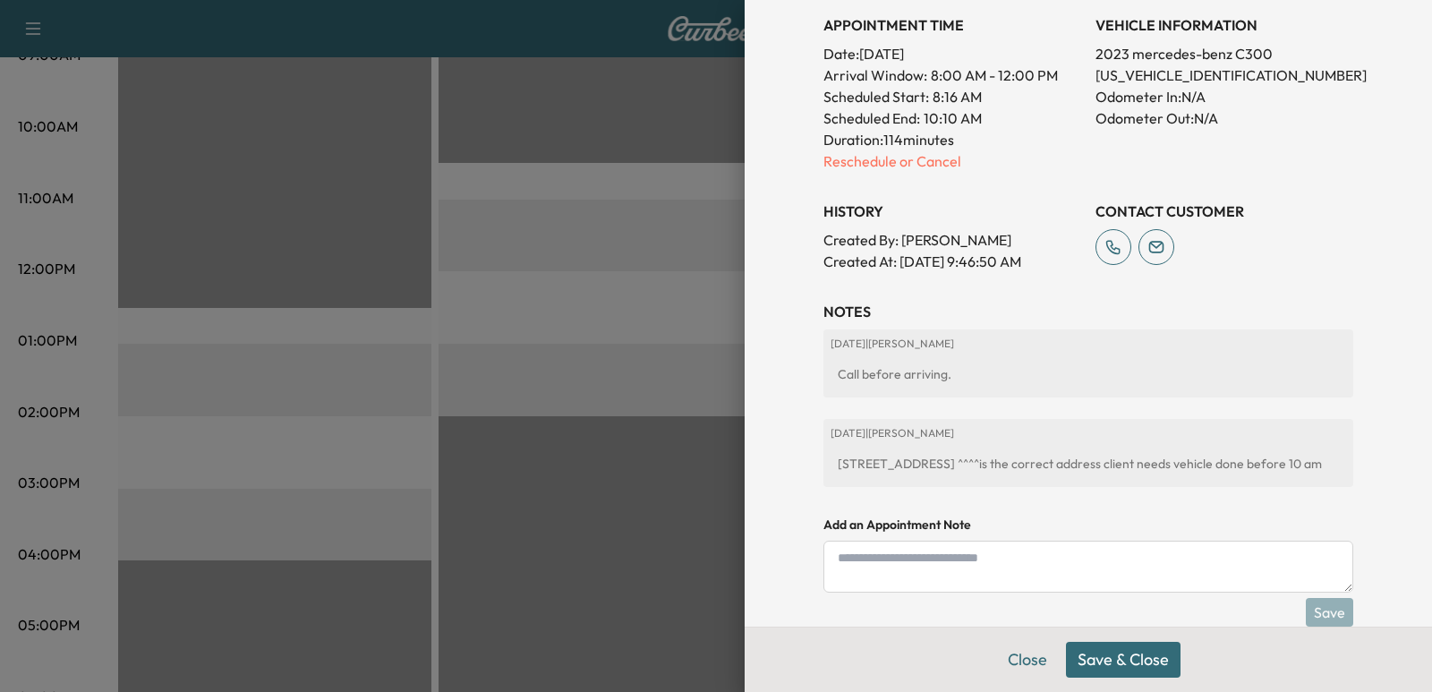  Describe the element at coordinates (1088, 311) in the screenshot. I see `h3: NOTES` at that location.